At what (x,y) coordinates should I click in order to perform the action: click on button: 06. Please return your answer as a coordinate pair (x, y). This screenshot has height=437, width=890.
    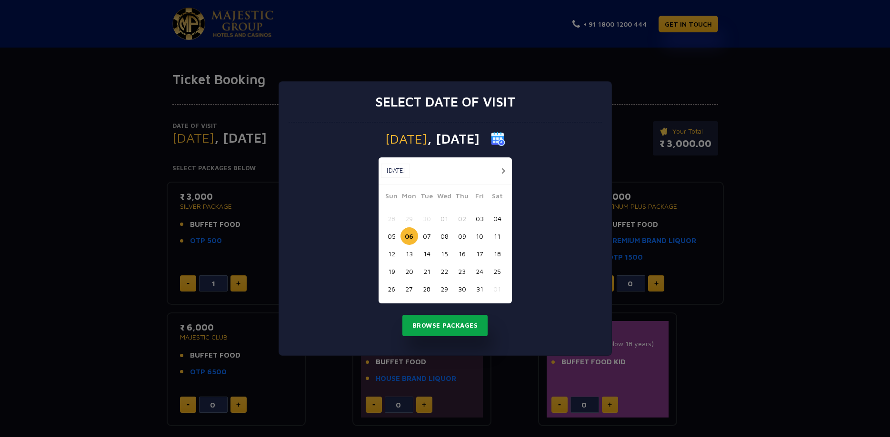
    Looking at the image, I should click on (409, 236).